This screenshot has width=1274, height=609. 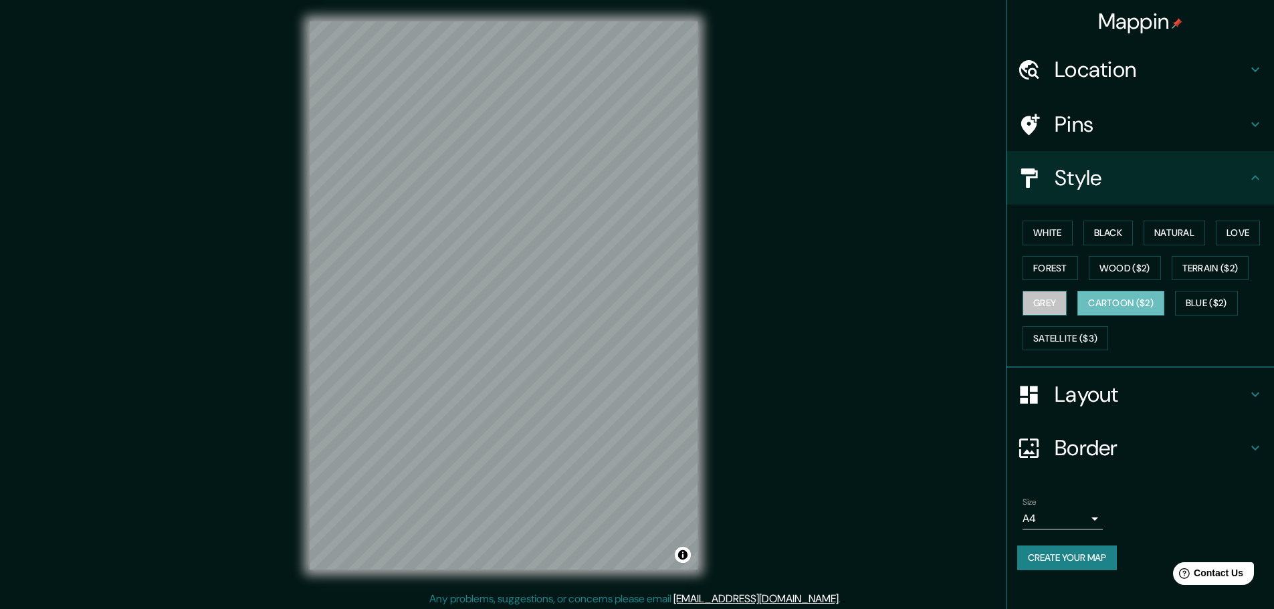 I want to click on span: Contact Us, so click(x=64, y=16).